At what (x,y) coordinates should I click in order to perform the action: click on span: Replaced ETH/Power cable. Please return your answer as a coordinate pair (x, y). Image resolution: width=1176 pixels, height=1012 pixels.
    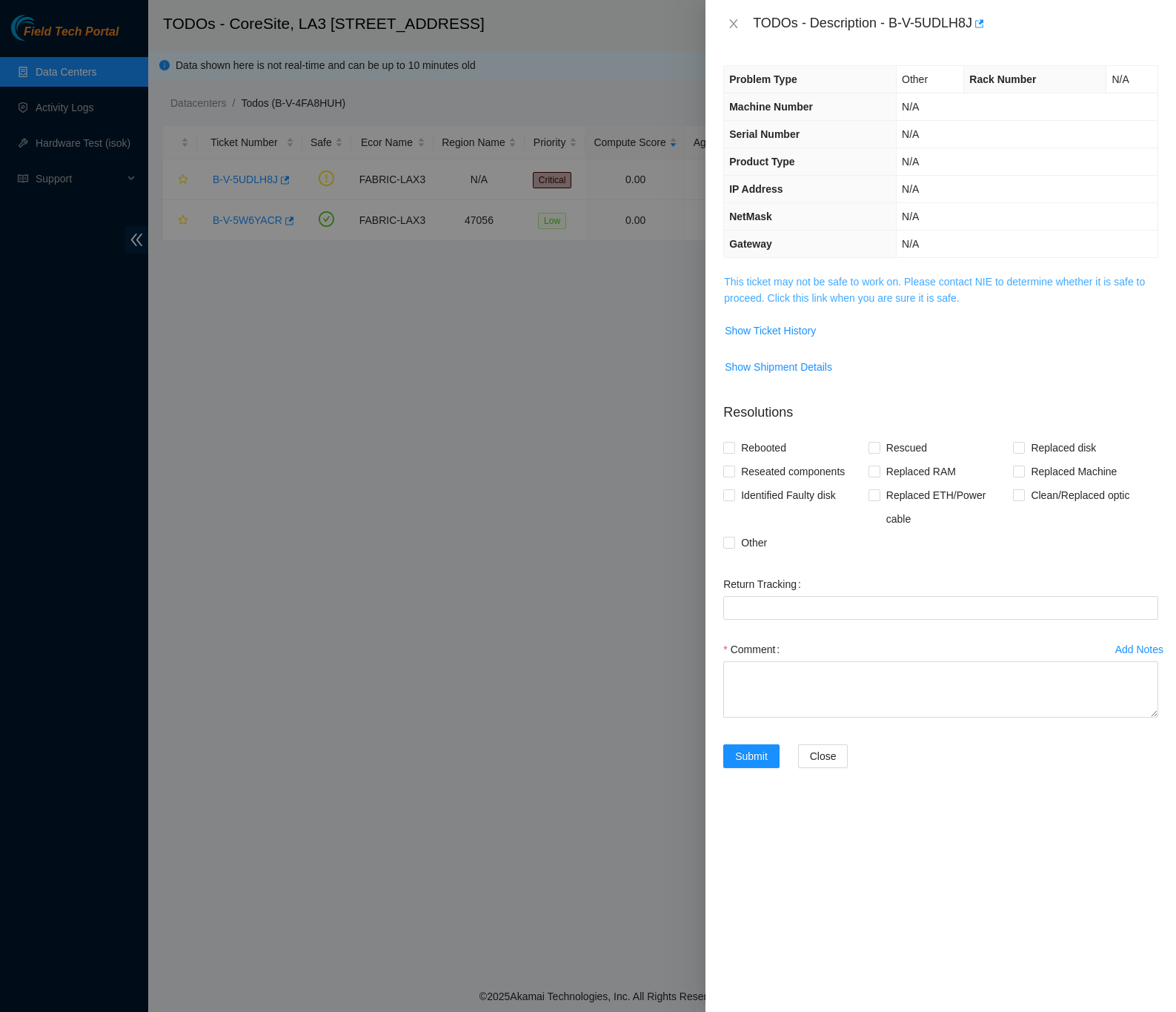
    Looking at the image, I should click on (947, 507).